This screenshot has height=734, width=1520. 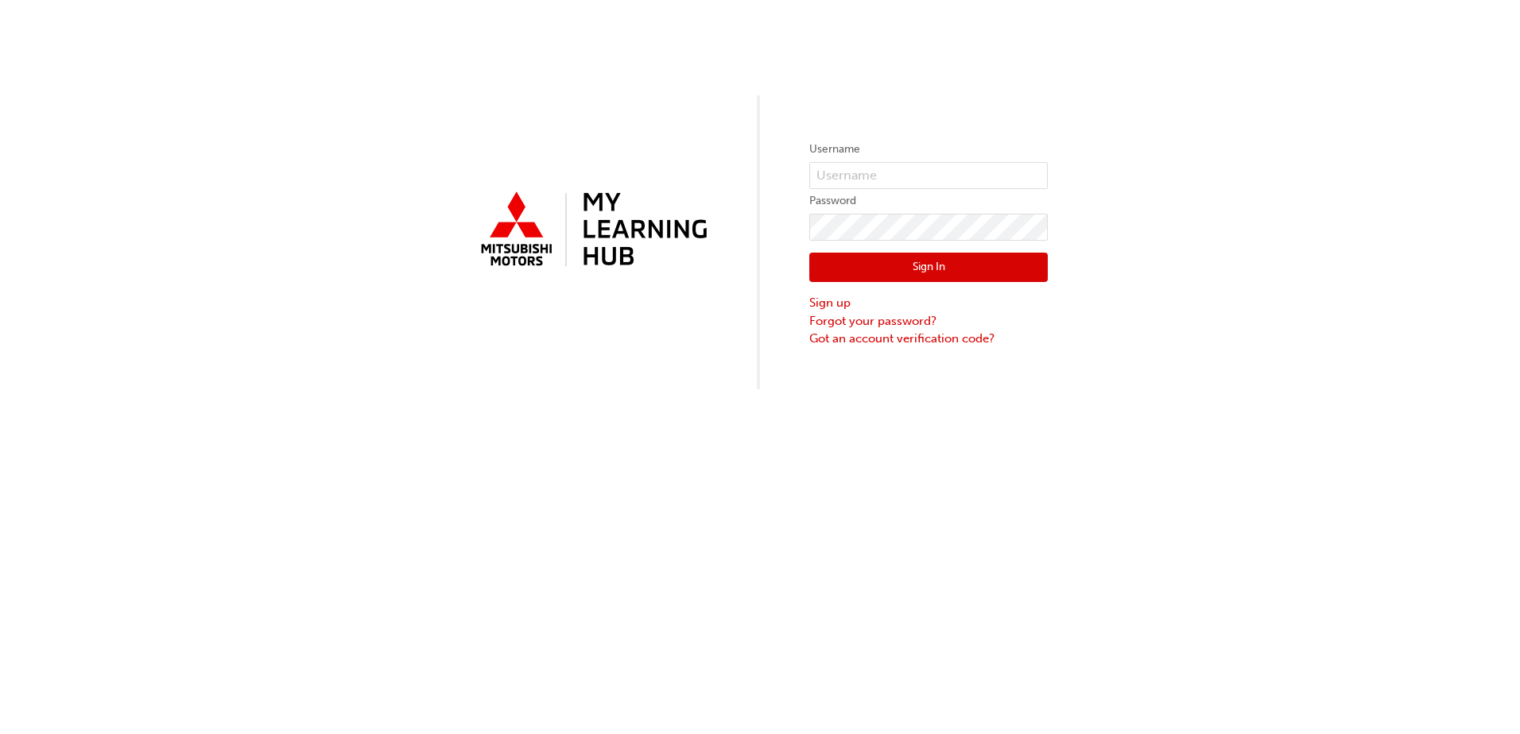 What do you see at coordinates (928, 149) in the screenshot?
I see `label: Username` at bounding box center [928, 149].